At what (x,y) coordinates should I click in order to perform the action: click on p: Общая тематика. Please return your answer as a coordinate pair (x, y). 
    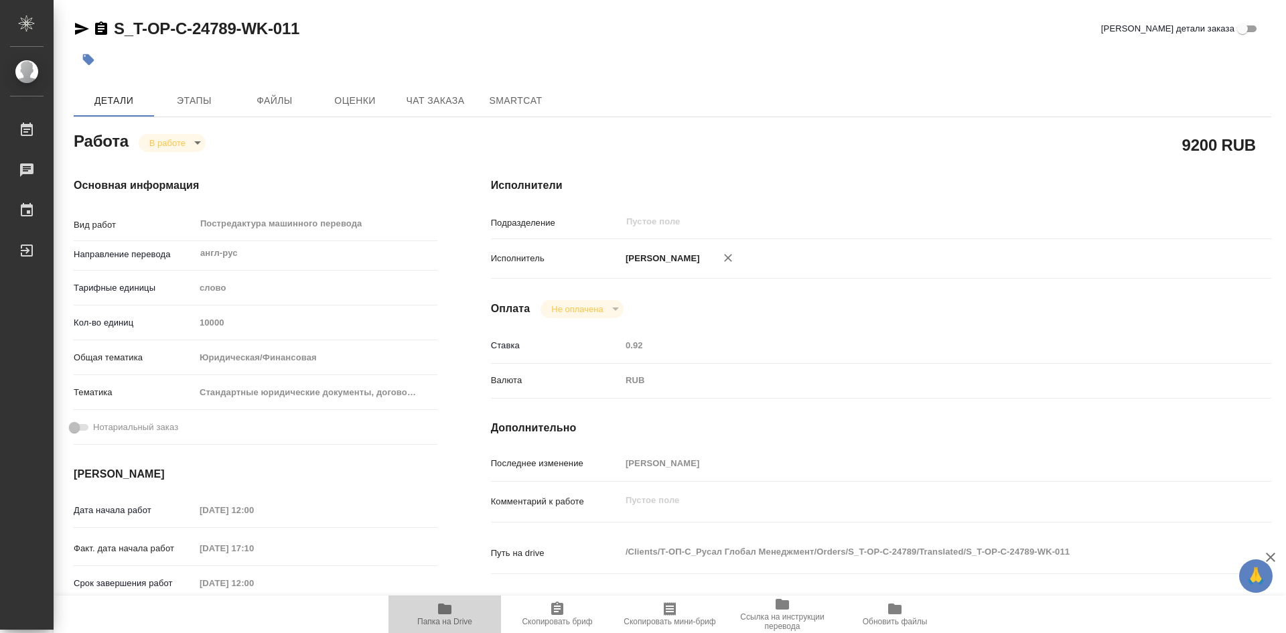
    Looking at the image, I should click on (134, 358).